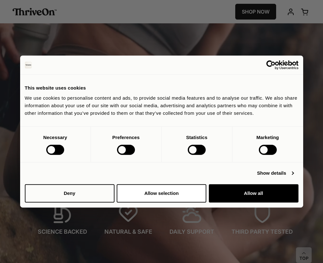  I want to click on button: Allow all, so click(254, 193).